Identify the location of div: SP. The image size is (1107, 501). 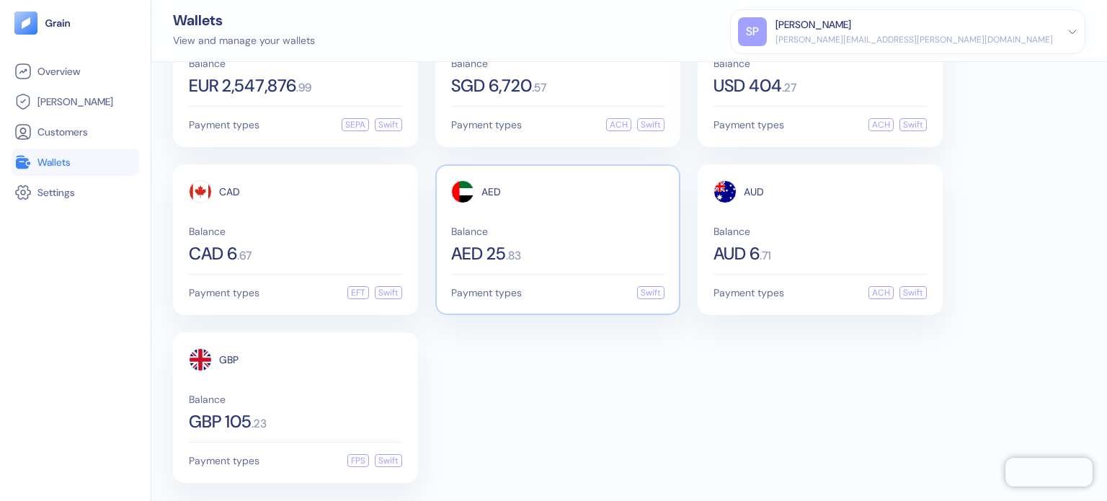
(752, 32).